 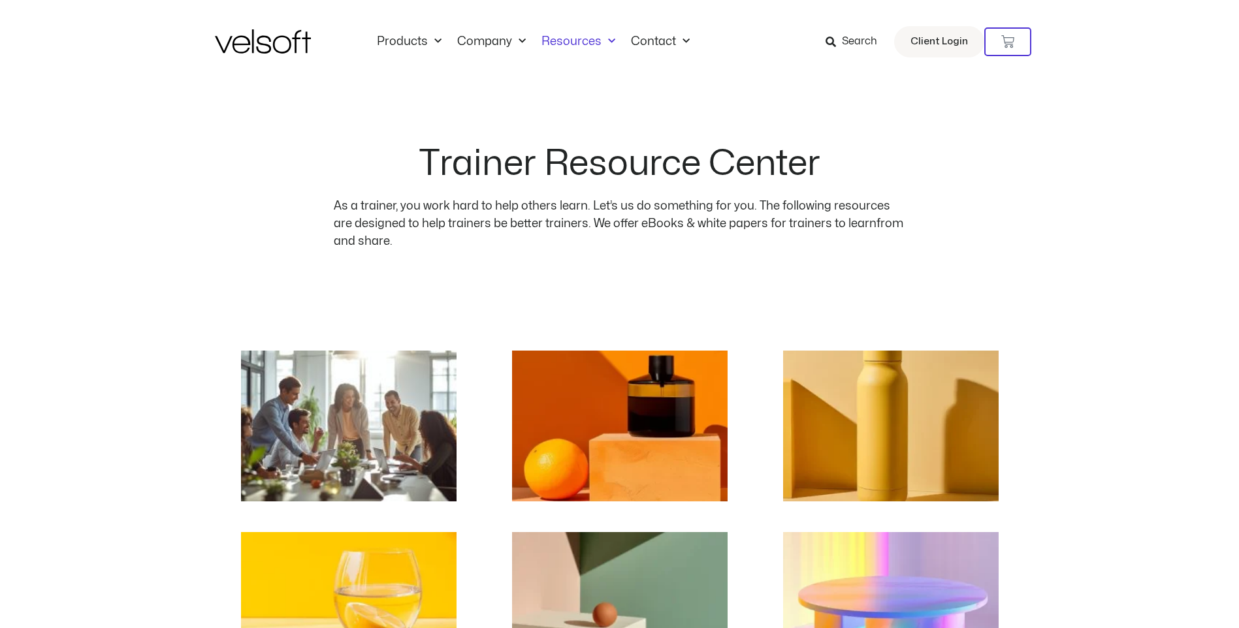 What do you see at coordinates (660, 42) in the screenshot?
I see `a: ContactMenu Toggle` at bounding box center [660, 42].